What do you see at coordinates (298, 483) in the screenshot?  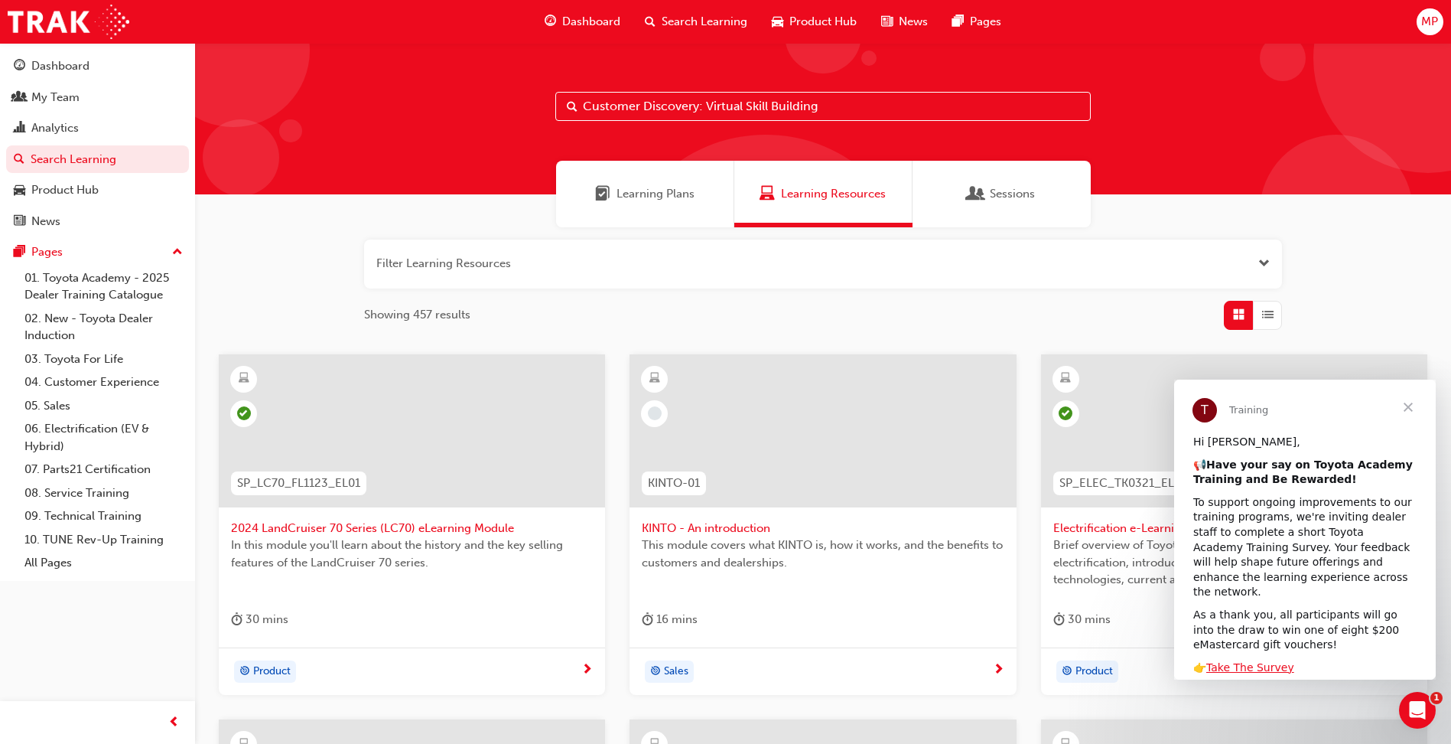 I see `span: SP_LC70_FL1123_EL01` at bounding box center [298, 483].